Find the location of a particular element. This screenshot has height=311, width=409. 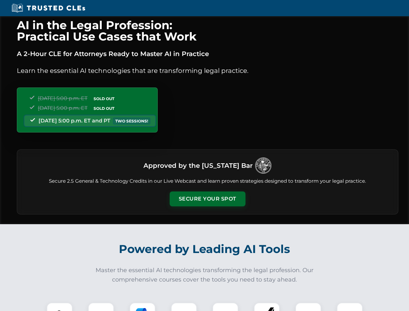

h2: Powered by Leading AI Tools is located at coordinates (205, 249).